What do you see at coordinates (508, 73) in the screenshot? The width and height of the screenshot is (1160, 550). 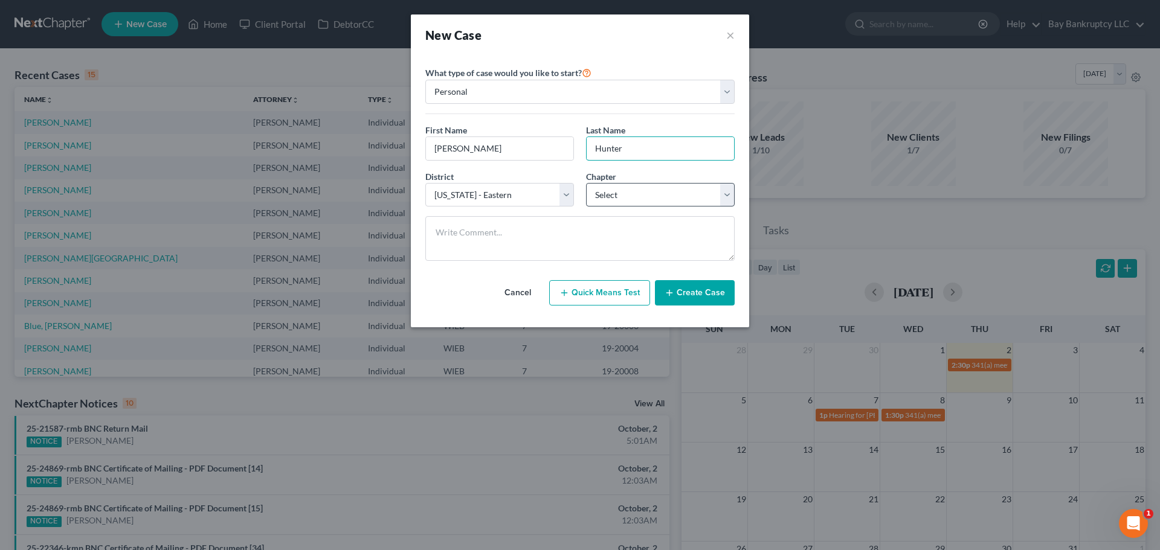 I see `label: What type of case would you like to start?` at bounding box center [508, 73].